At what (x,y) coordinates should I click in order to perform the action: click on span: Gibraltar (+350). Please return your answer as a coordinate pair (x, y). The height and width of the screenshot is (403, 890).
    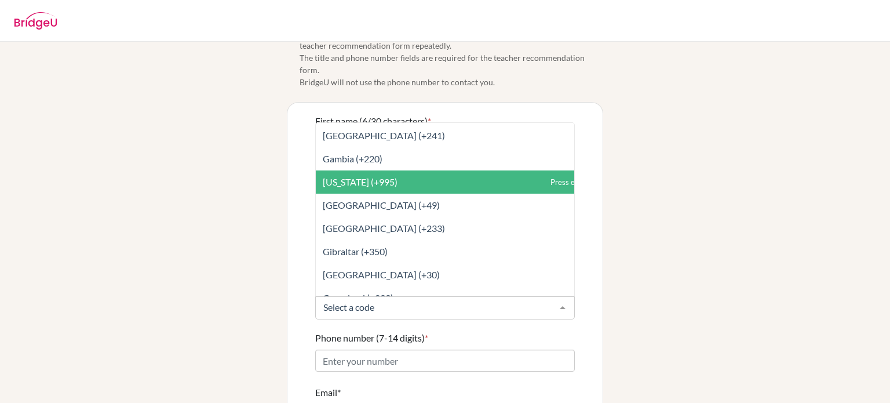
    Looking at the image, I should click on (355, 251).